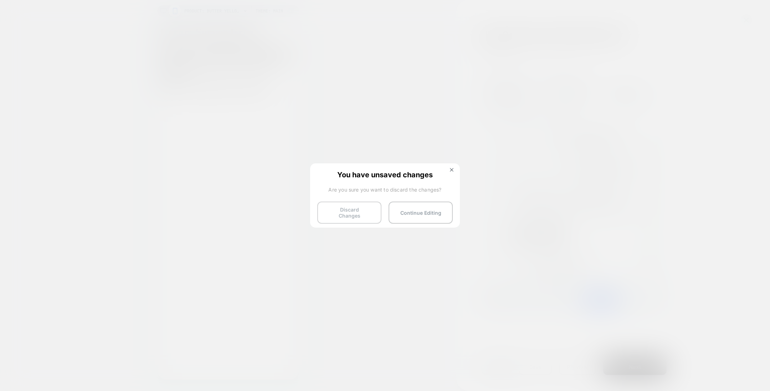 Image resolution: width=770 pixels, height=391 pixels. What do you see at coordinates (350, 213) in the screenshot?
I see `button: Discard Changes` at bounding box center [350, 213].